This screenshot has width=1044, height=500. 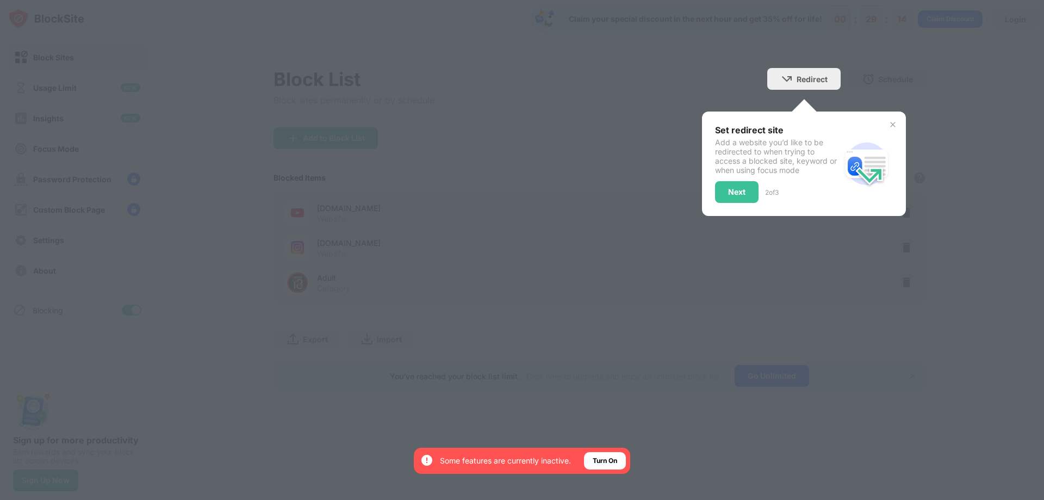 What do you see at coordinates (777, 156) in the screenshot?
I see `div: Add a website you’d like to be redirected to when trying to access a blocked site, keyword or whe...` at bounding box center [777, 156].